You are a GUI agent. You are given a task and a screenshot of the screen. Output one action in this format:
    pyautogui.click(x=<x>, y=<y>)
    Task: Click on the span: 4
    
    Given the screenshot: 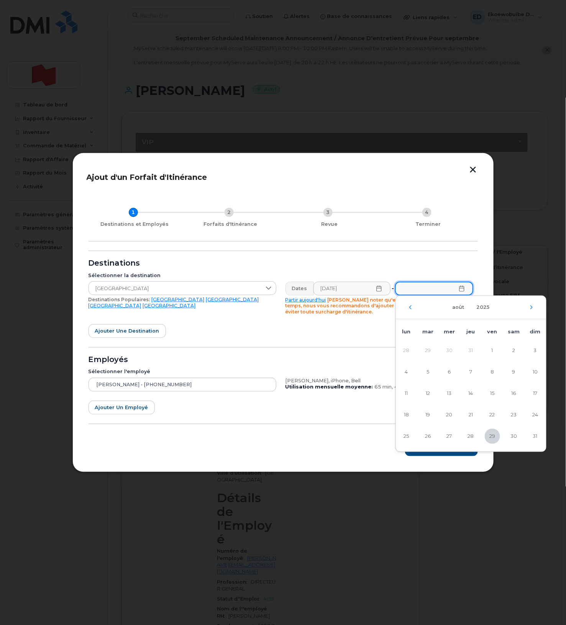 What is the action you would take?
    pyautogui.click(x=406, y=372)
    